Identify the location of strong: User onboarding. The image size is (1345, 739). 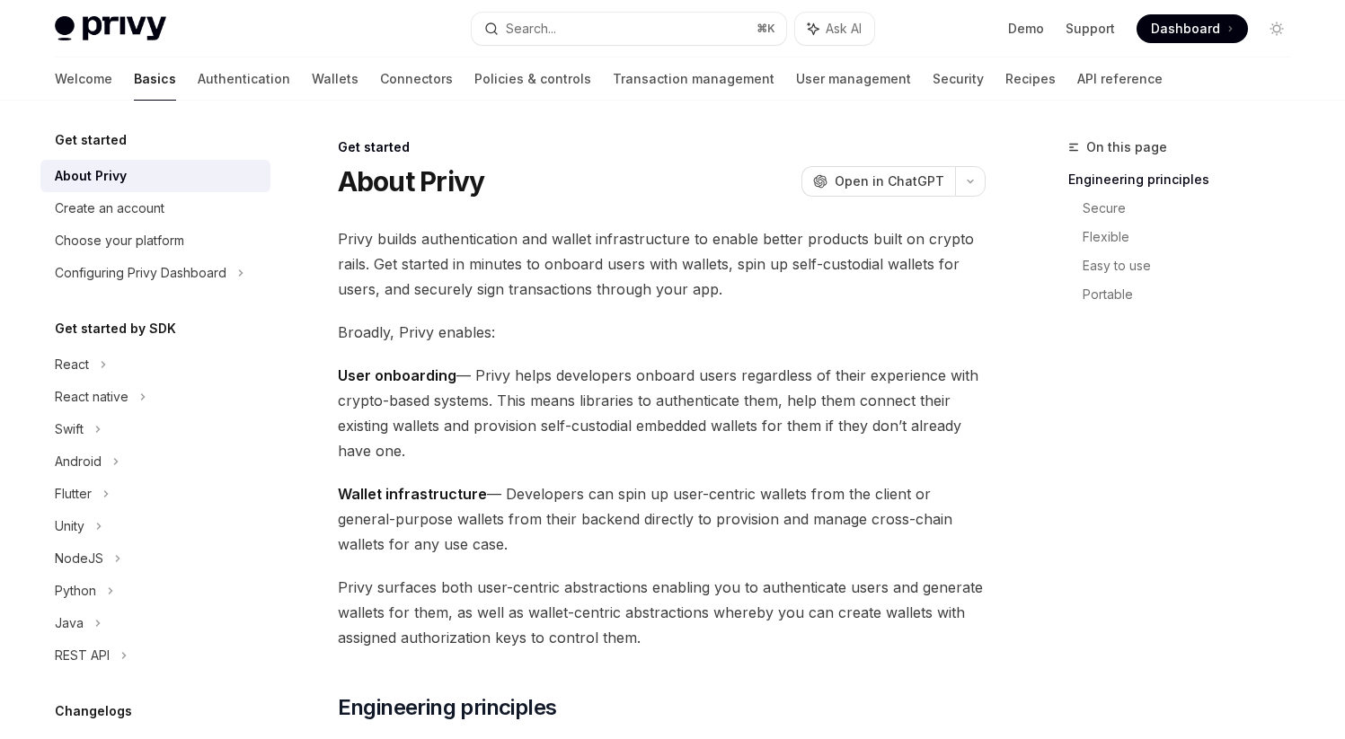
(397, 375).